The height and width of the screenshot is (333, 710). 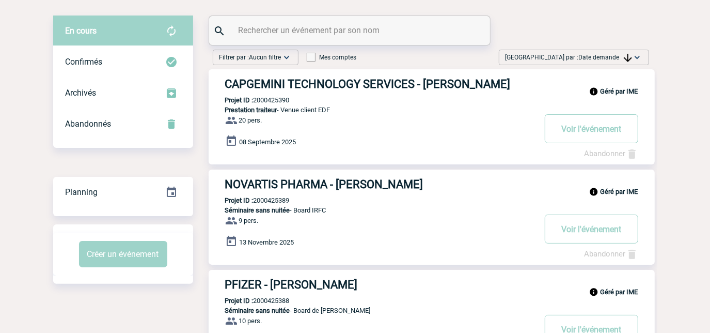 I want to click on span: Filtrer par :, so click(x=250, y=57).